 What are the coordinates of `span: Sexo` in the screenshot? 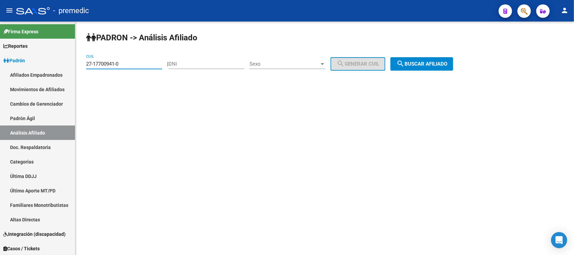 It's located at (284, 64).